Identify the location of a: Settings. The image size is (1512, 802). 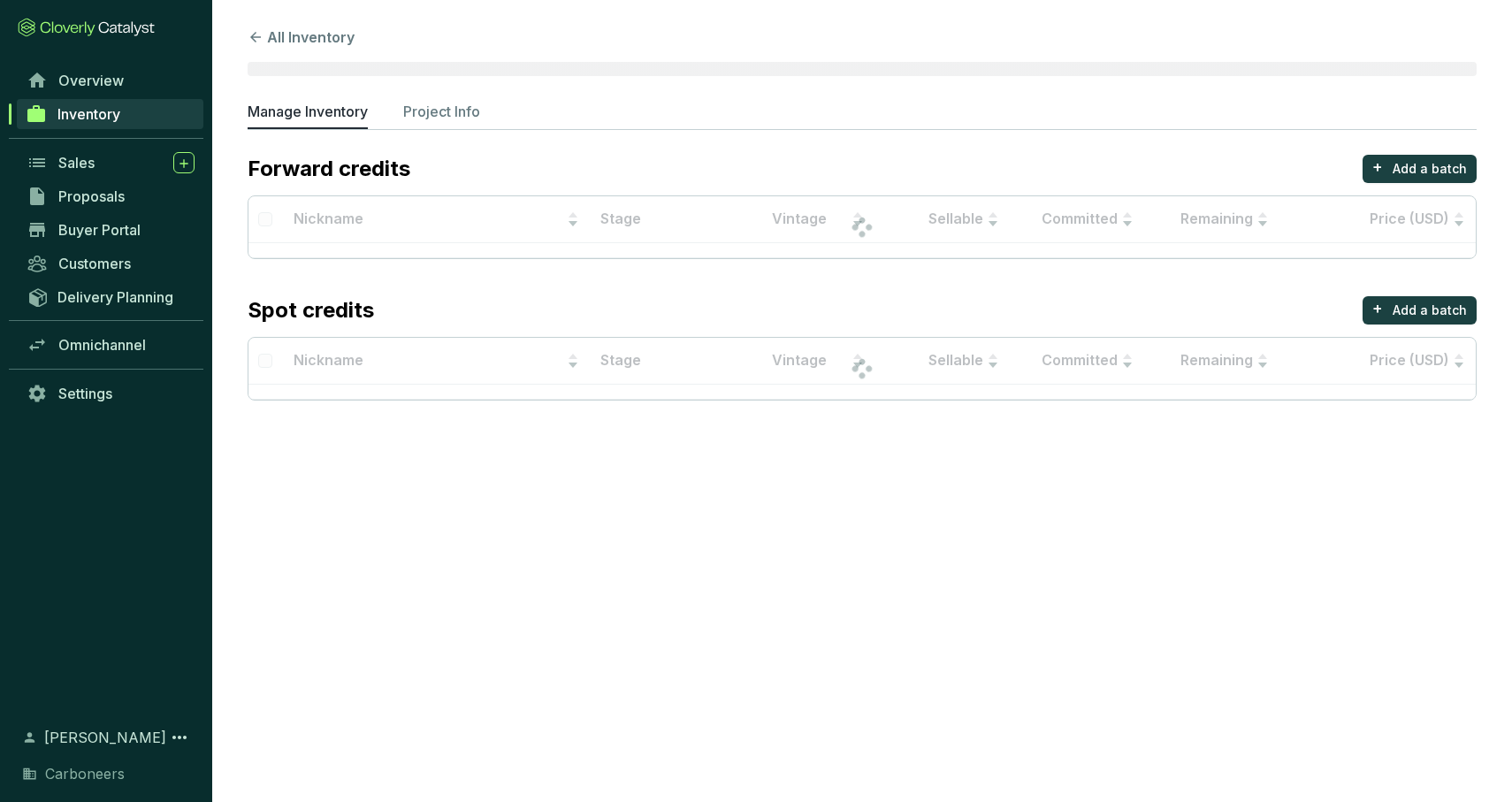
(111, 393).